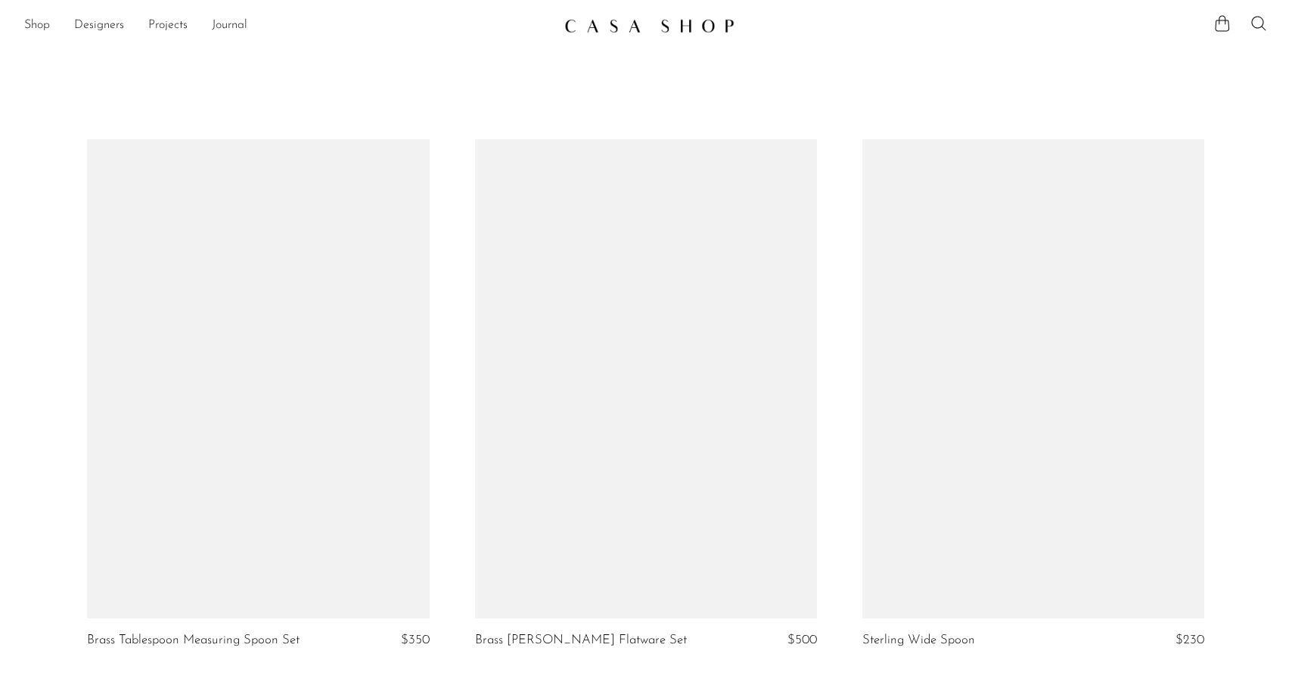 The width and height of the screenshot is (1292, 685). What do you see at coordinates (99, 26) in the screenshot?
I see `a: Designers` at bounding box center [99, 26].